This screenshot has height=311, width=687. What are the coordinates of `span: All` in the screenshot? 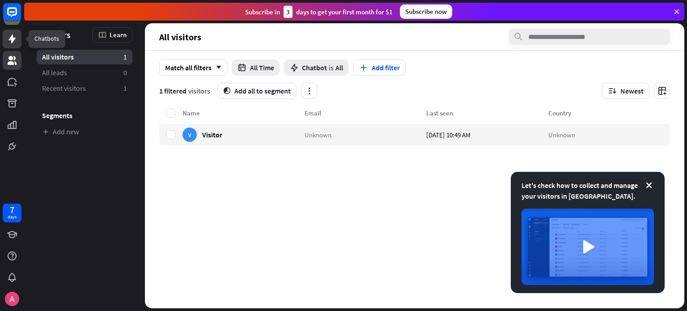 It's located at (339, 68).